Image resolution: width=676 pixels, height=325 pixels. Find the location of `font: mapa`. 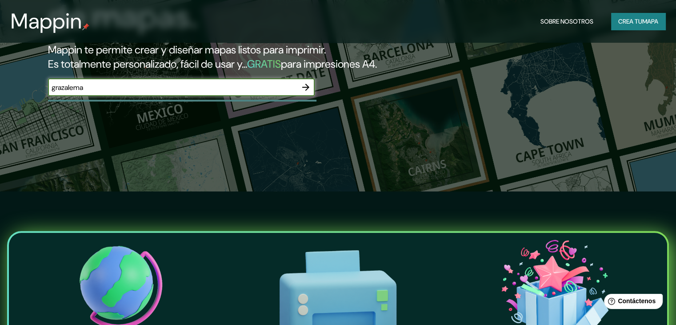

font: mapa is located at coordinates (650, 21).